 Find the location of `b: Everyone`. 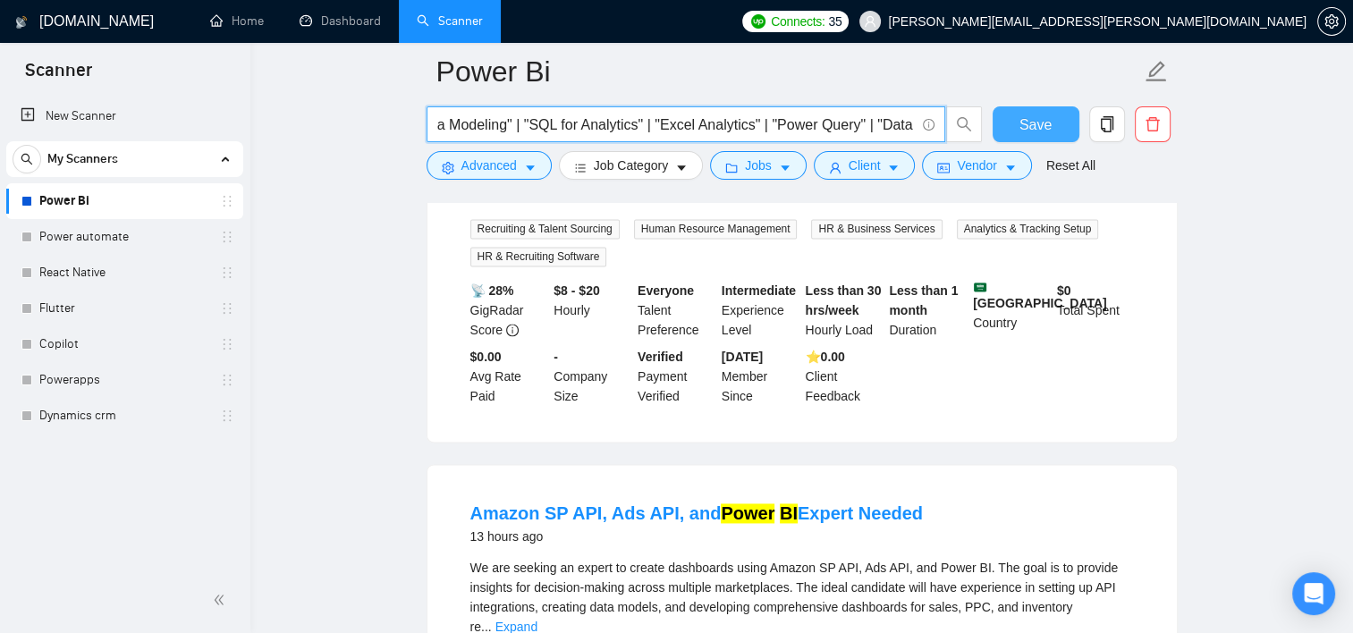

b: Everyone is located at coordinates (665, 291).